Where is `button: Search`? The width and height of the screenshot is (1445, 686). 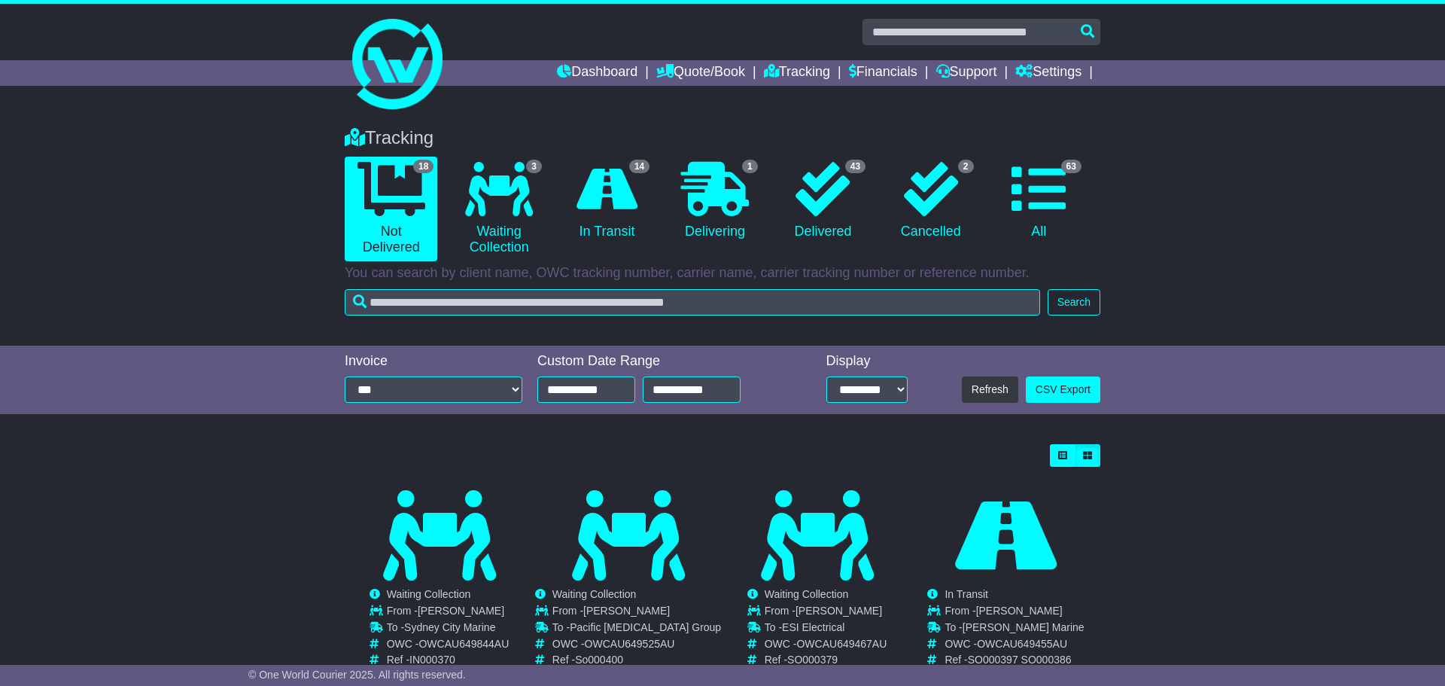
button: Search is located at coordinates (1074, 302).